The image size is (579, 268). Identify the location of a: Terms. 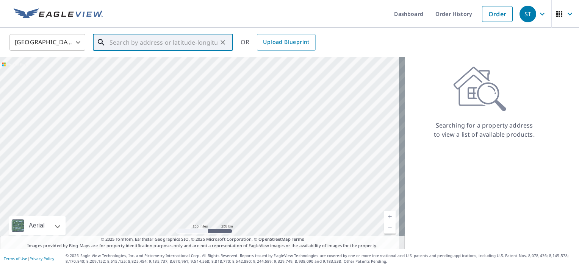
(298, 239).